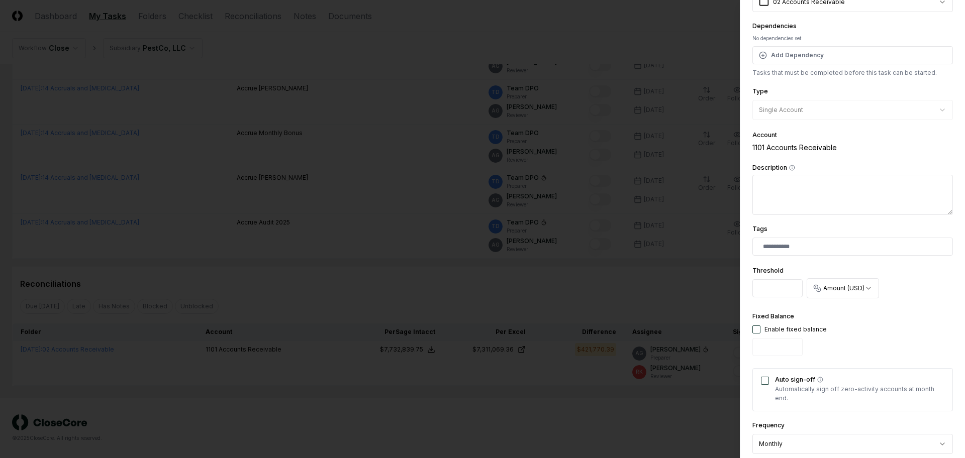 This screenshot has height=458, width=965. I want to click on p: Tasks that must be completed before this task can be started., so click(853, 73).